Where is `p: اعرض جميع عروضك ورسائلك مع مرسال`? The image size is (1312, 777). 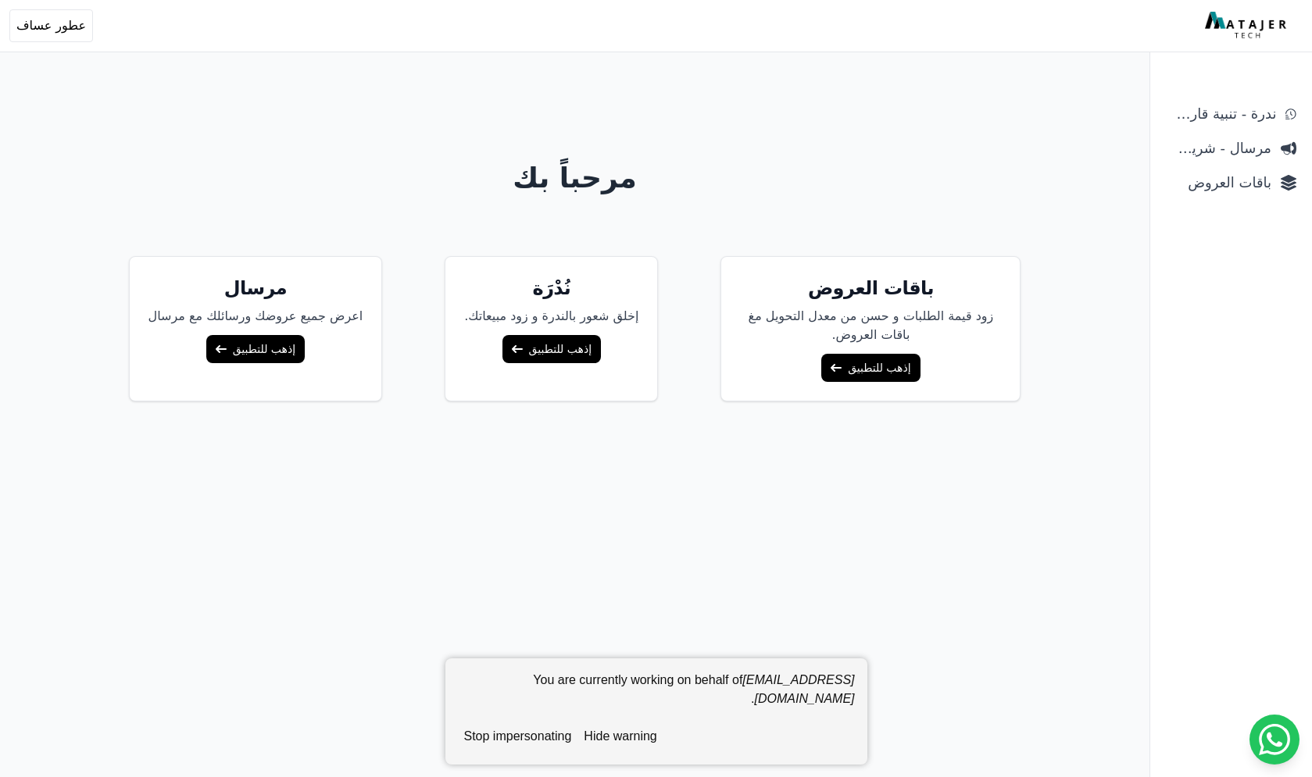 p: اعرض جميع عروضك ورسائلك مع مرسال is located at coordinates (255, 316).